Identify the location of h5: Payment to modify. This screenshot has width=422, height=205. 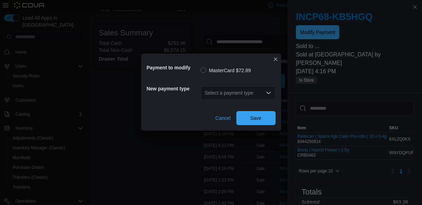
(173, 68).